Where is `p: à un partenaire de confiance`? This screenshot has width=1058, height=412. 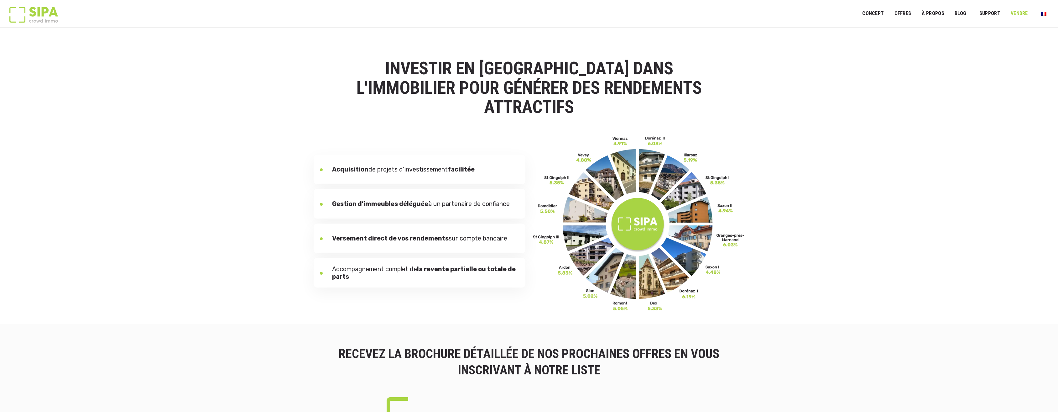
p: à un partenaire de confiance is located at coordinates (421, 204).